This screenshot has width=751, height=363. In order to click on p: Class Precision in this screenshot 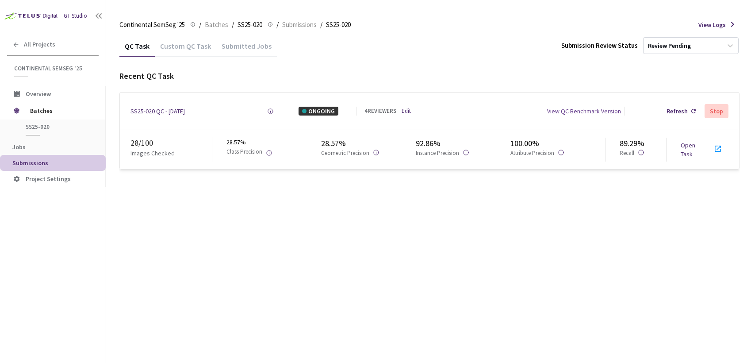, I will do `click(244, 152)`.